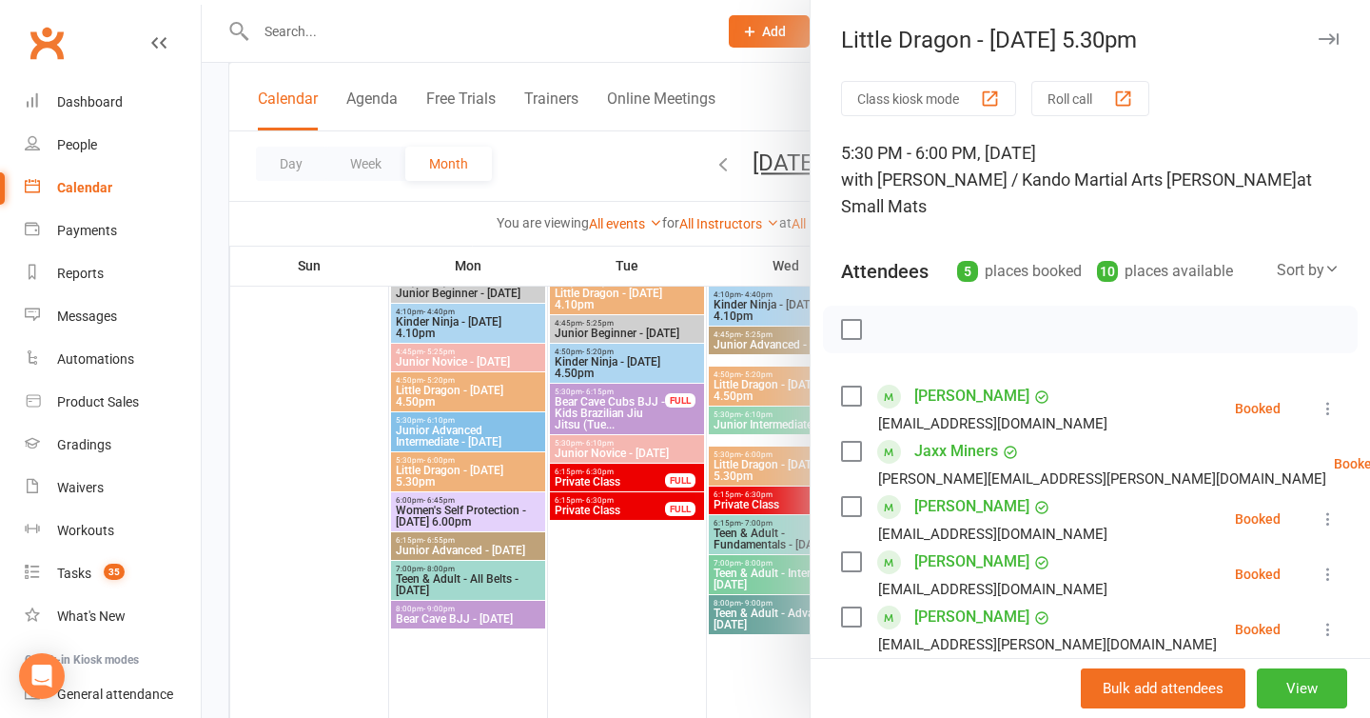 The height and width of the screenshot is (718, 1370). I want to click on a: Reports, so click(112, 273).